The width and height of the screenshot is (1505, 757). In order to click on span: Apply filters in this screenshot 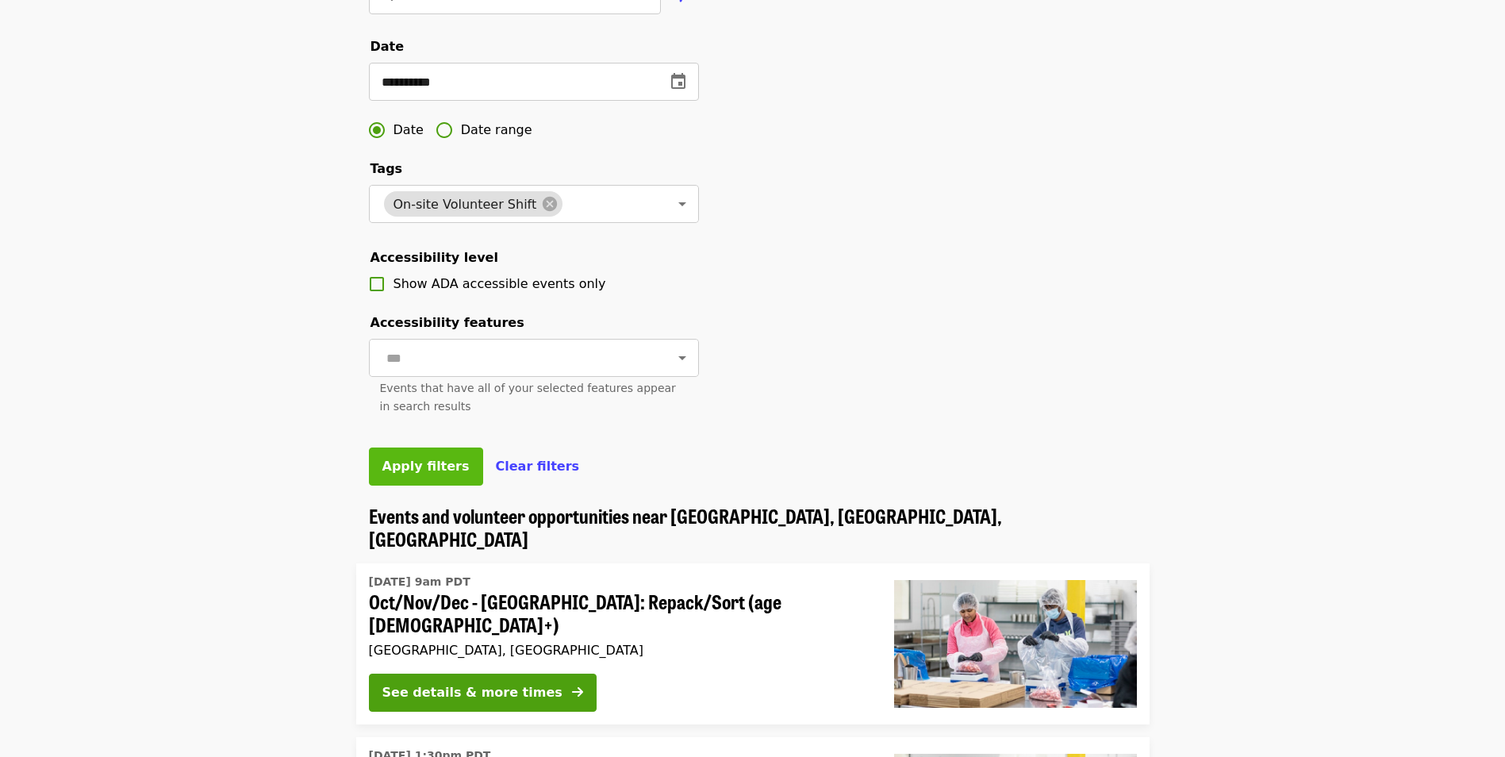, I will do `click(426, 466)`.